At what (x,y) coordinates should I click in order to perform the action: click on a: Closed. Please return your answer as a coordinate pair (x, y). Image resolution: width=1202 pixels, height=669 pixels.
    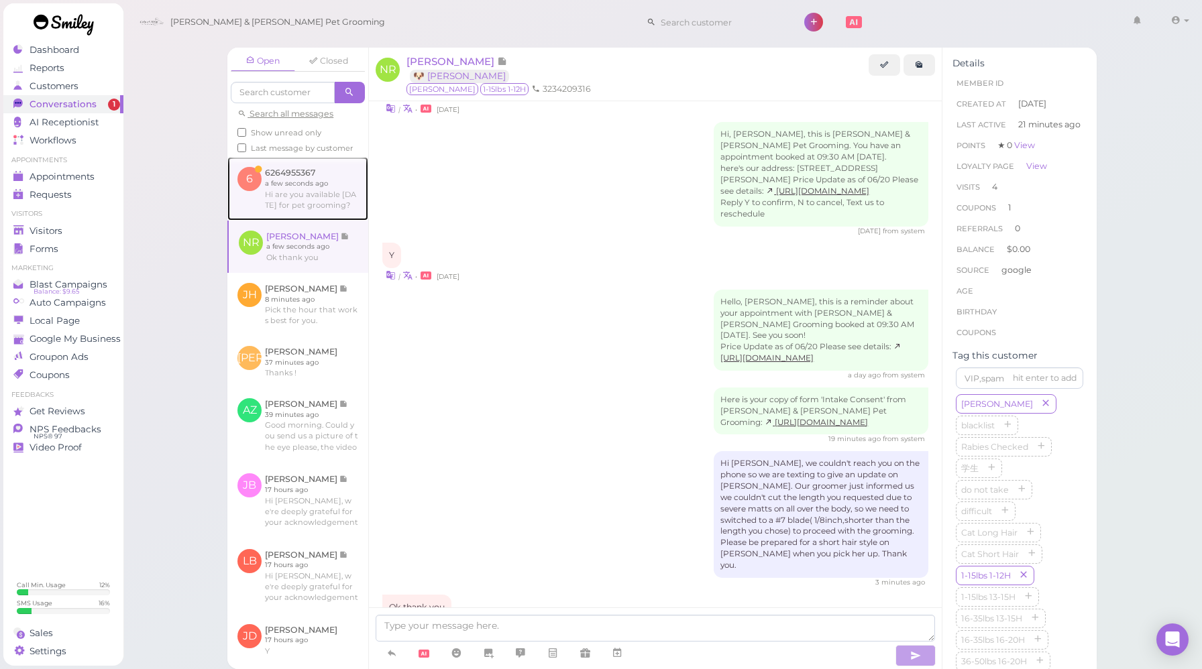
    Looking at the image, I should click on (329, 61).